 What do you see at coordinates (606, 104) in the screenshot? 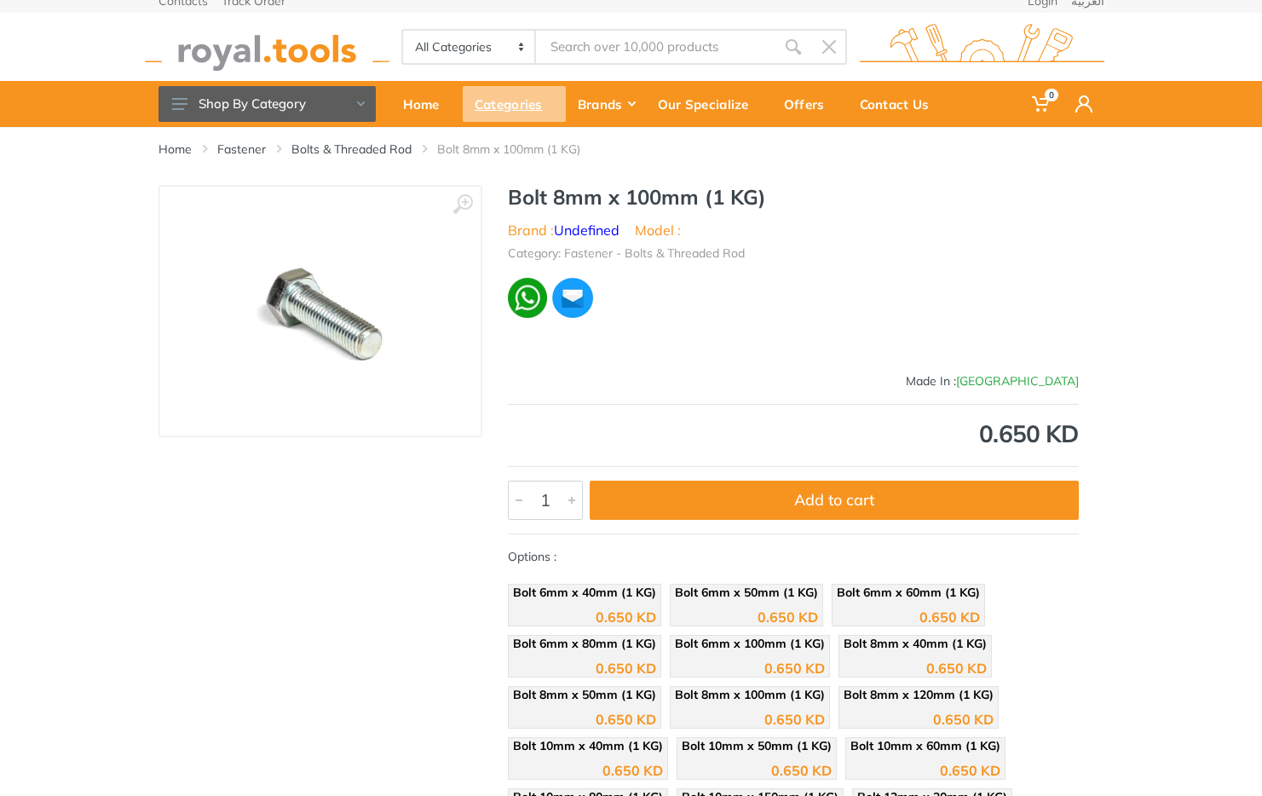
I see `div: Brands` at bounding box center [606, 104].